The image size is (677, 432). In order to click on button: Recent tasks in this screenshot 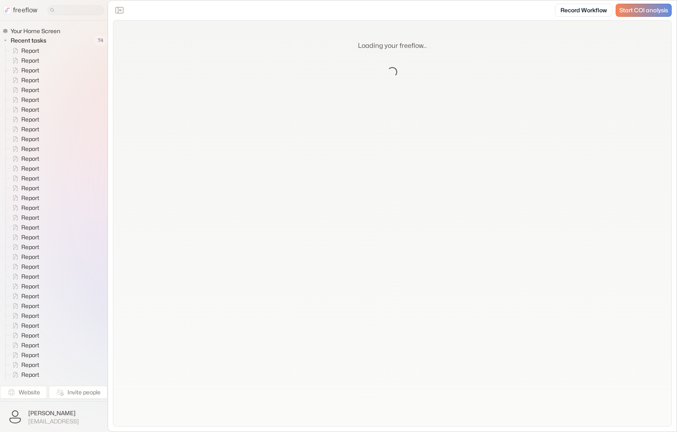, I will do `click(26, 40)`.